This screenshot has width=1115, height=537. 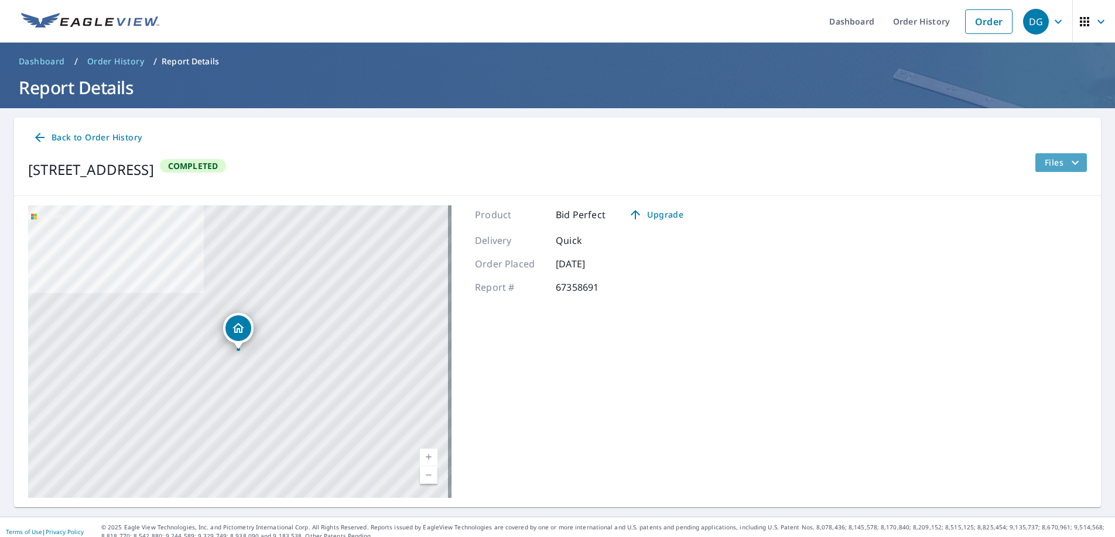 I want to click on p: Order Placed, so click(x=510, y=264).